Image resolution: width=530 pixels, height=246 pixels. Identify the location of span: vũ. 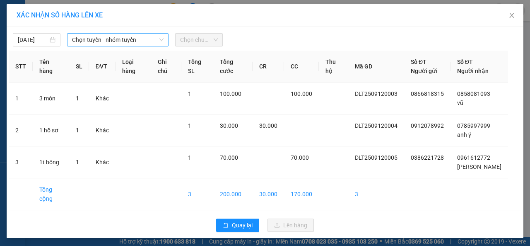
(460, 103).